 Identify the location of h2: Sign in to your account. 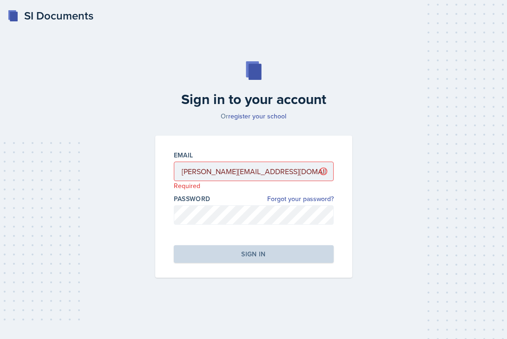
(254, 99).